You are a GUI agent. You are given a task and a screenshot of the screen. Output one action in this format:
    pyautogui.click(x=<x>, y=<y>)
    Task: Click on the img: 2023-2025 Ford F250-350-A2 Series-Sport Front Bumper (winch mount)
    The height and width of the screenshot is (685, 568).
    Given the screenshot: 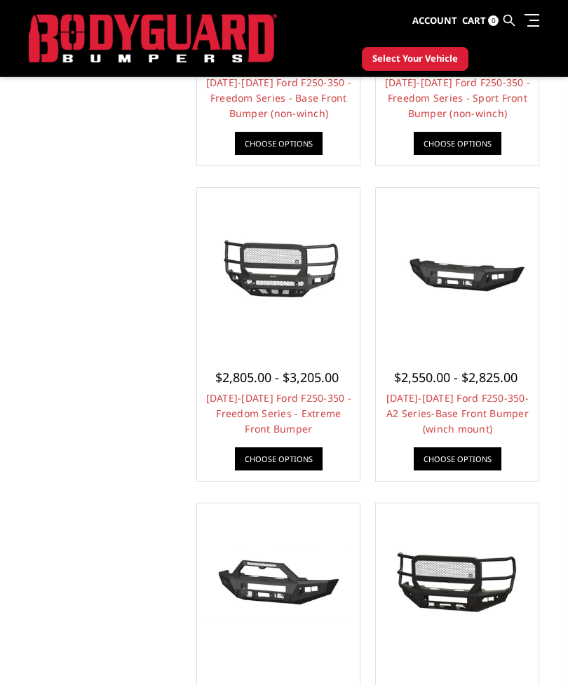 What is the action you would take?
    pyautogui.click(x=278, y=585)
    